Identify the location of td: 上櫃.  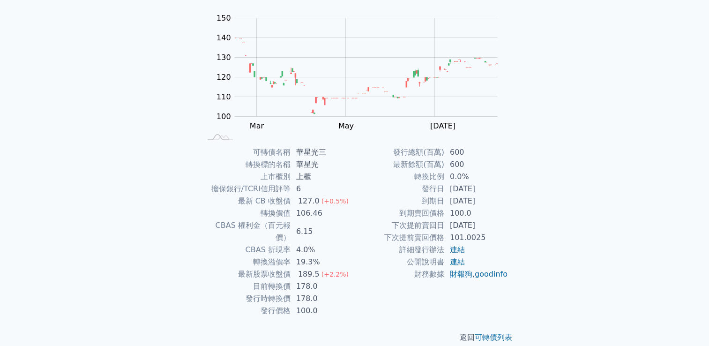
(322, 177).